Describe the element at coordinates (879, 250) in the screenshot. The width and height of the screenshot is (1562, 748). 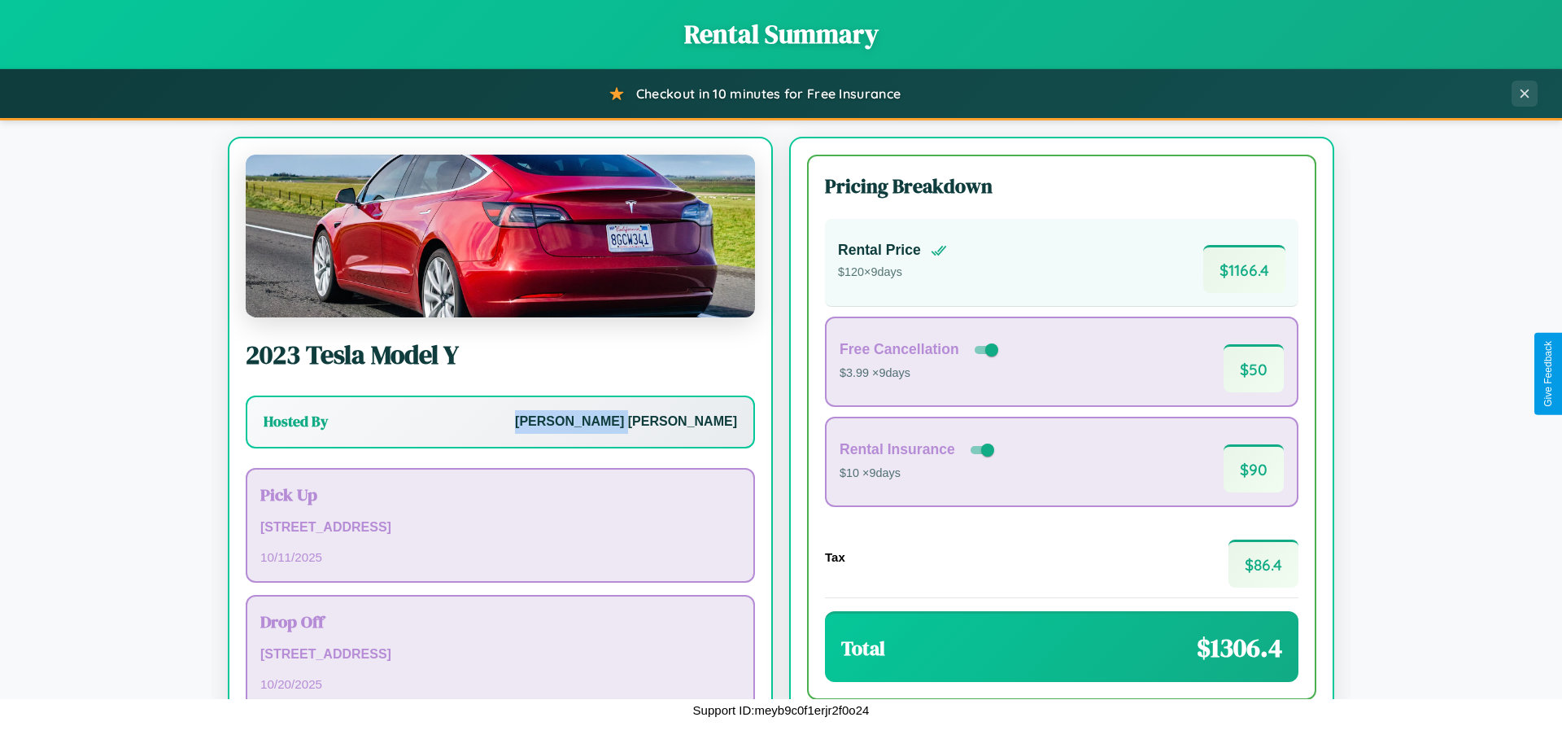
I see `h4: Rental Price` at that location.